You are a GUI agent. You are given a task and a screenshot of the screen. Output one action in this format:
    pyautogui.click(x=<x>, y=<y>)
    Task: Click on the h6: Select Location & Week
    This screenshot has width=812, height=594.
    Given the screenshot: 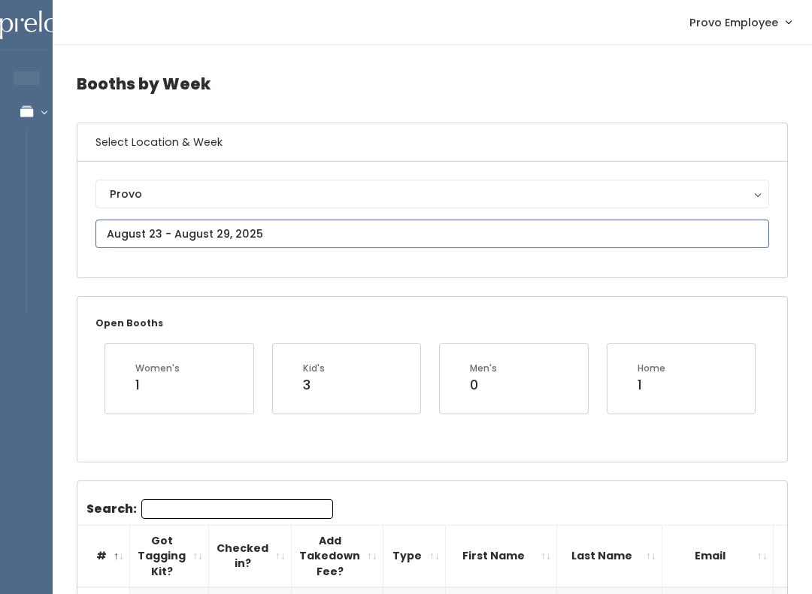 What is the action you would take?
    pyautogui.click(x=432, y=142)
    